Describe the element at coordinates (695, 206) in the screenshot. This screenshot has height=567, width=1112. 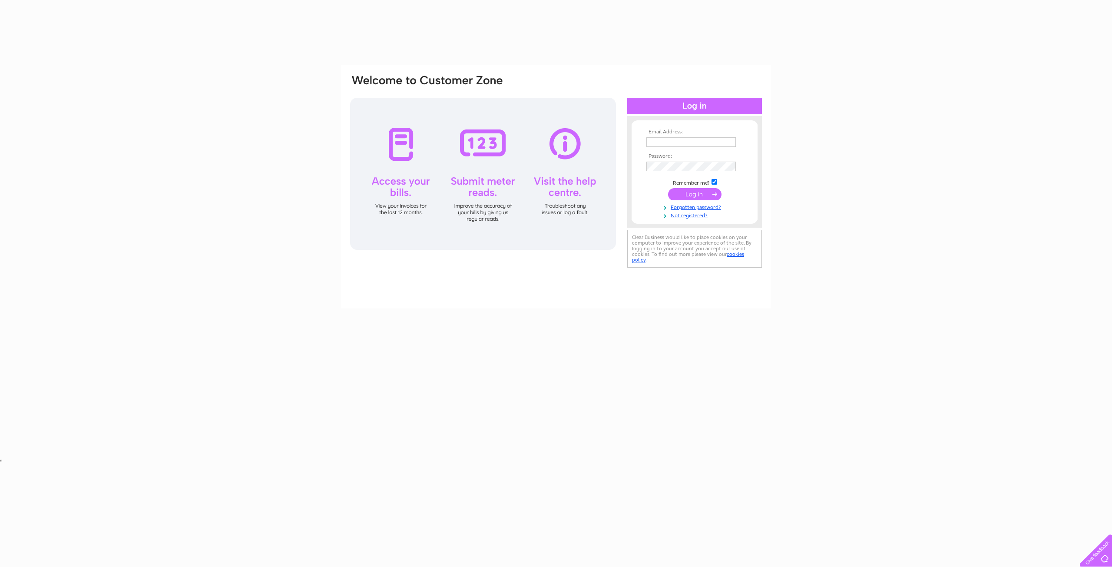
I see `a: Forgotten password?` at that location.